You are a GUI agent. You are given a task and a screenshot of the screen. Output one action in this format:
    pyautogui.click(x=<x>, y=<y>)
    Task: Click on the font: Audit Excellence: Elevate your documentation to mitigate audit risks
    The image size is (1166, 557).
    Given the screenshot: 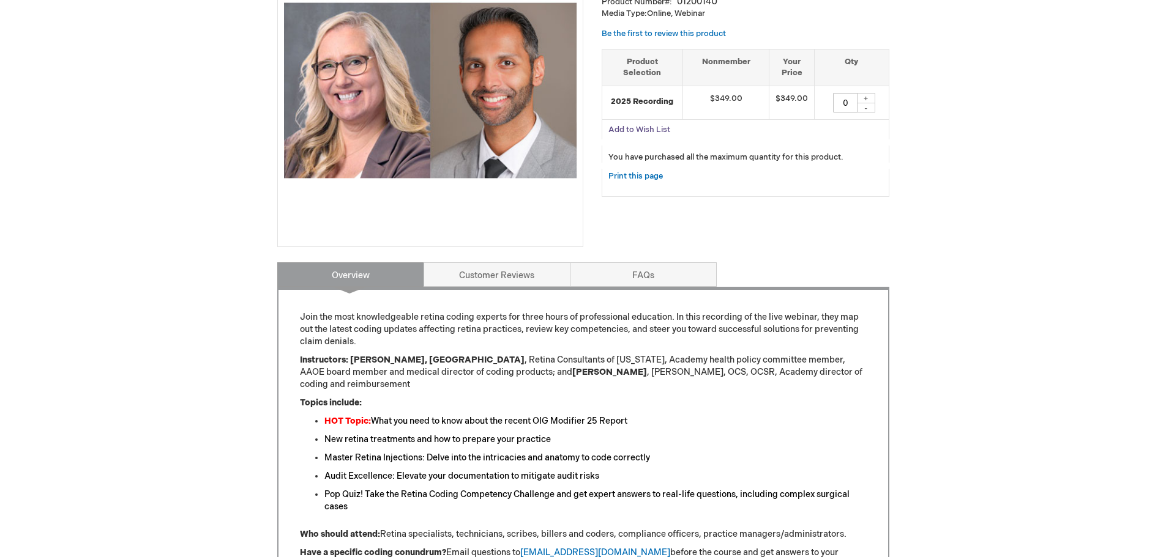 What is the action you would take?
    pyautogui.click(x=461, y=476)
    